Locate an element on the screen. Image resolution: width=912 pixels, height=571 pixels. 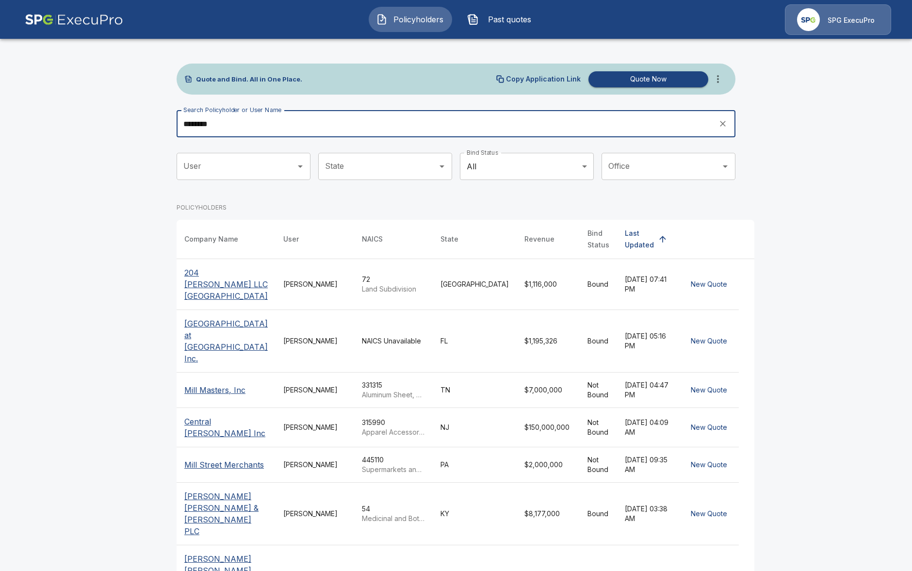
a: Past quotes IconPast quotes is located at coordinates (502, 19).